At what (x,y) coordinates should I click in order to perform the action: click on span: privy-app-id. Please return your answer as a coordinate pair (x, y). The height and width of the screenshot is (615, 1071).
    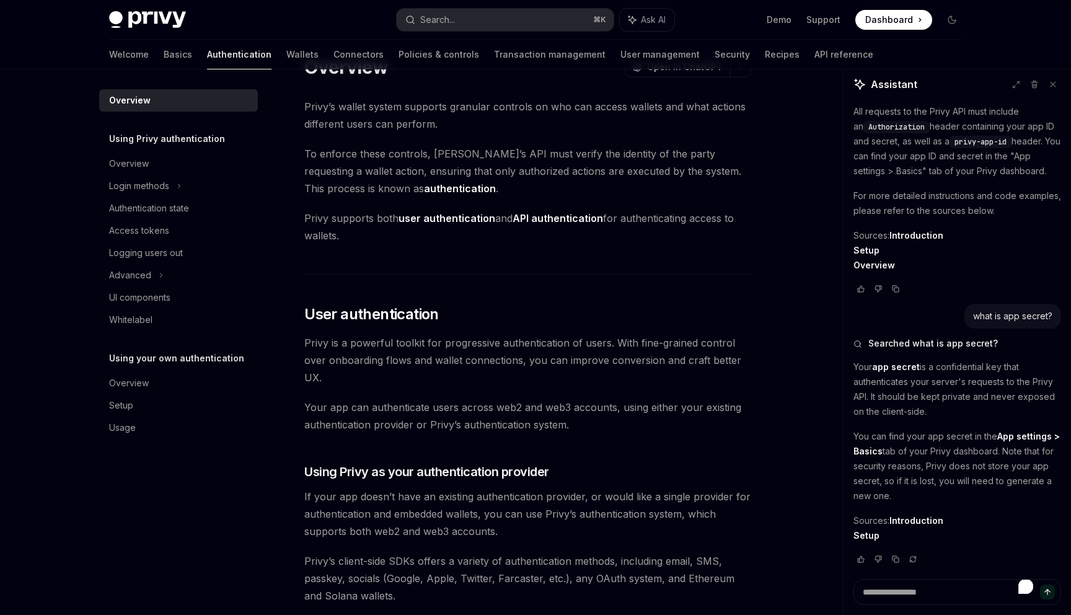
    Looking at the image, I should click on (981, 142).